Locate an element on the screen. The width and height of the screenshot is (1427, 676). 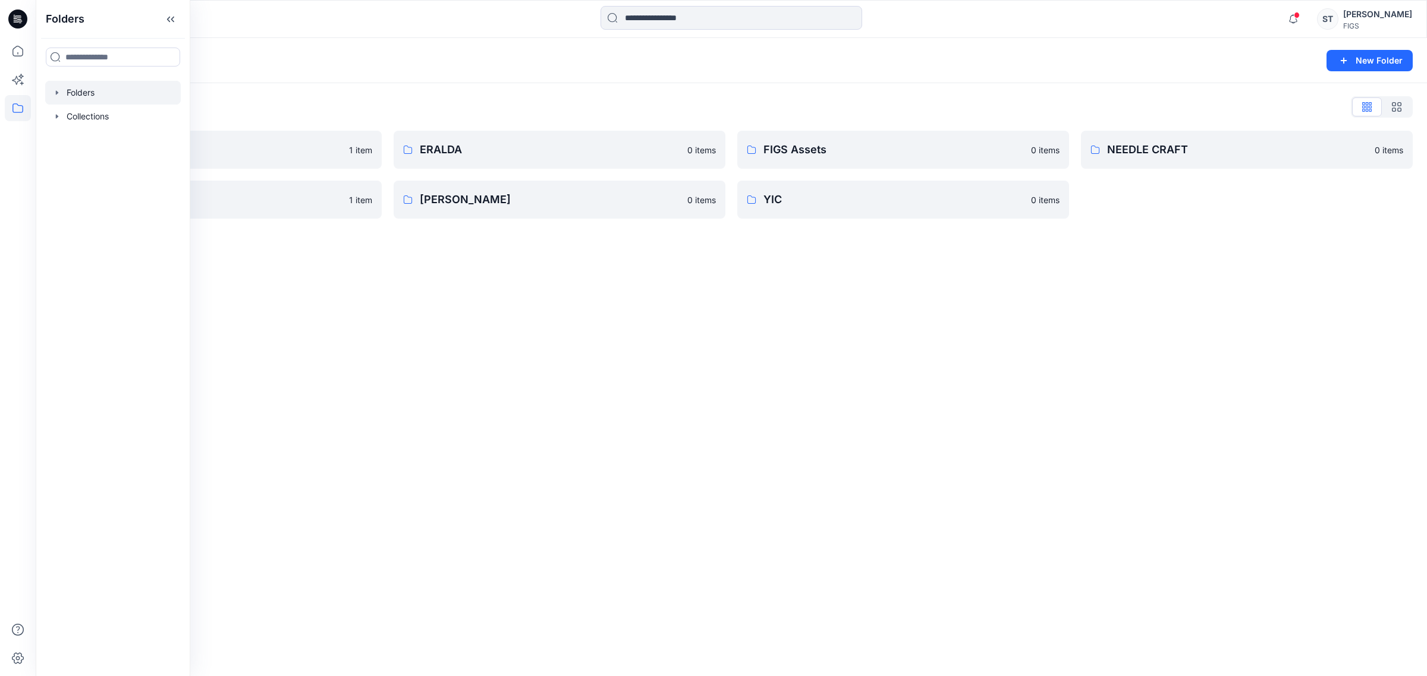
a: ERALDA0 items is located at coordinates (559, 150).